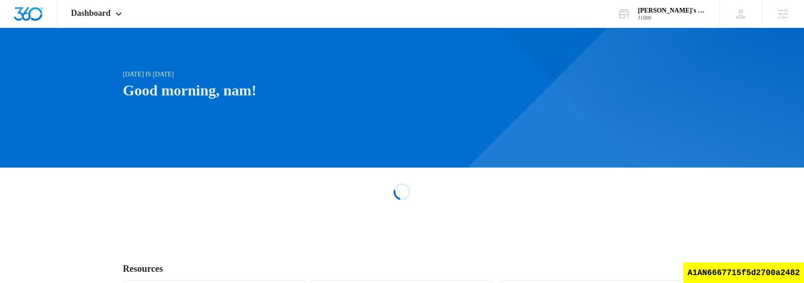 This screenshot has width=804, height=283. Describe the element at coordinates (91, 13) in the screenshot. I see `span: Dashboard` at that location.